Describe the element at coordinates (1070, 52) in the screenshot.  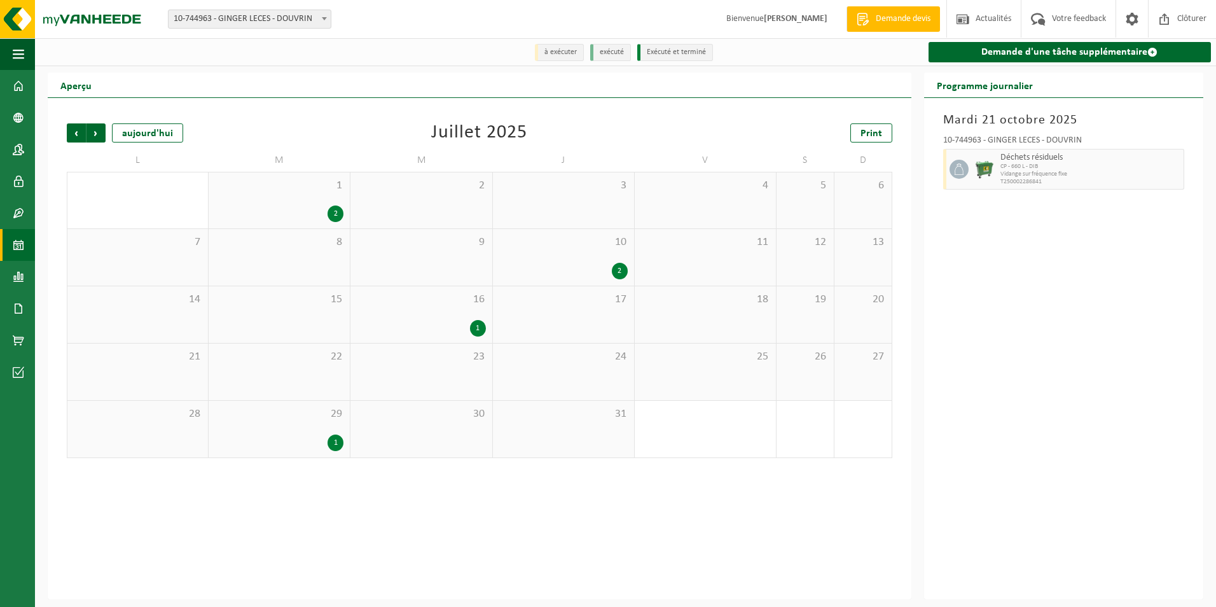
I see `a: Demande d'une tâche supplémentaire` at that location.